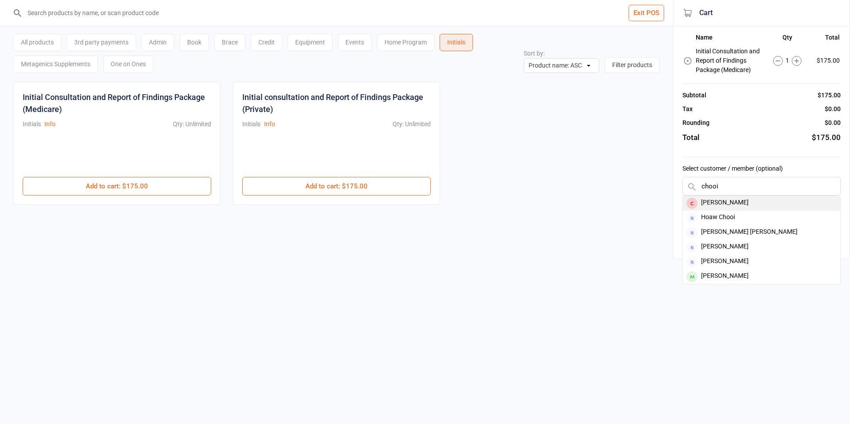  What do you see at coordinates (730, 39) in the screenshot?
I see `th: Name` at bounding box center [730, 39].